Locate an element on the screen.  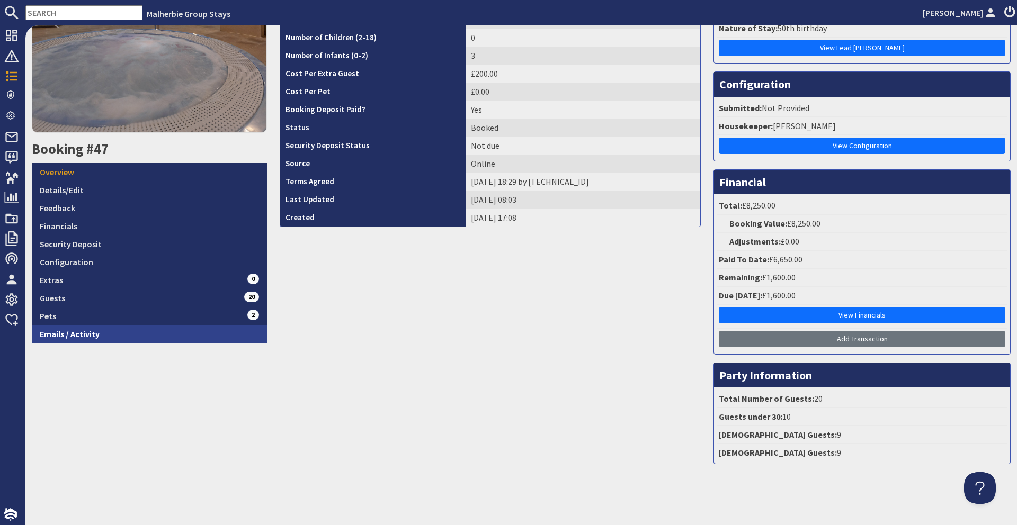
th: Cost Per Extra Guest is located at coordinates (373, 74).